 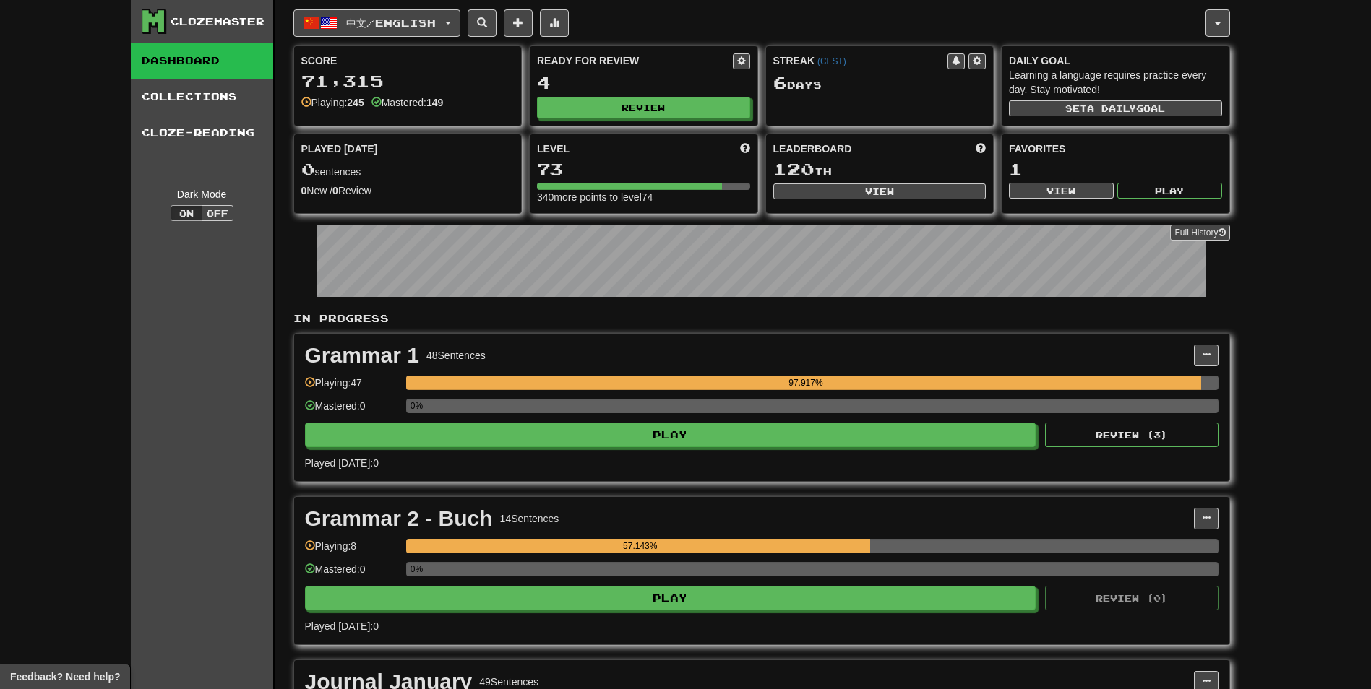 What do you see at coordinates (553, 149) in the screenshot?
I see `span: Level` at bounding box center [553, 149].